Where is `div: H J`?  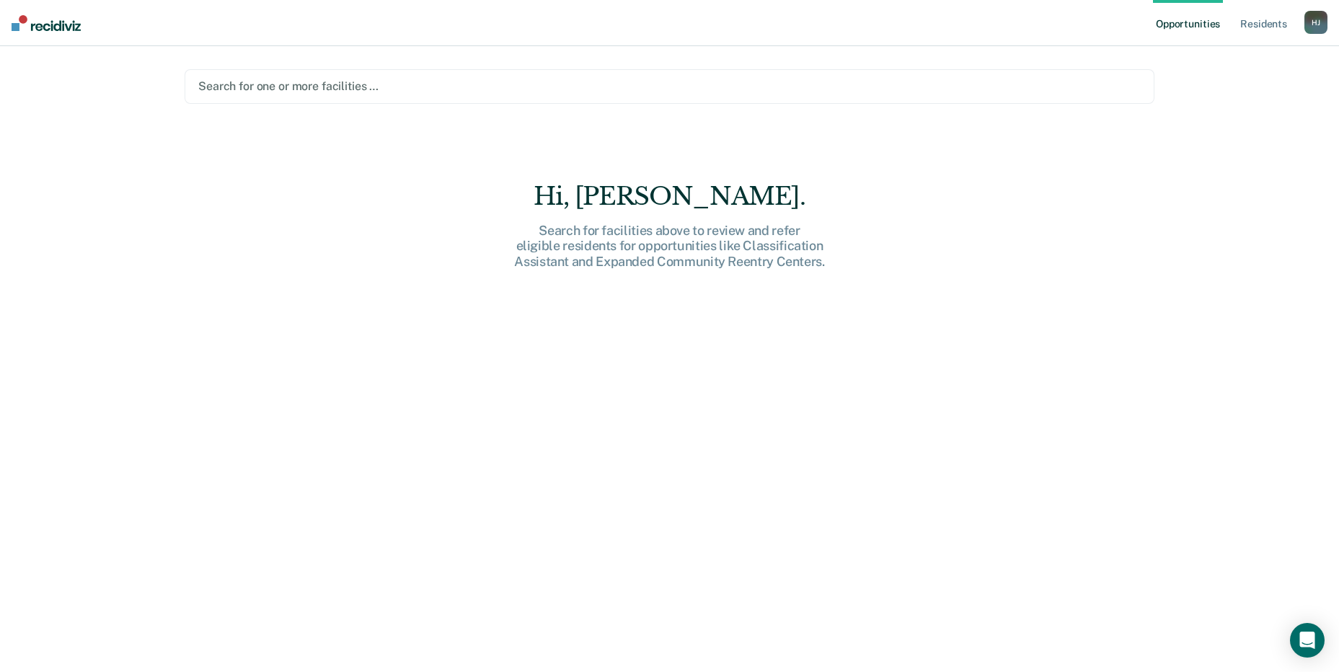 div: H J is located at coordinates (1315, 22).